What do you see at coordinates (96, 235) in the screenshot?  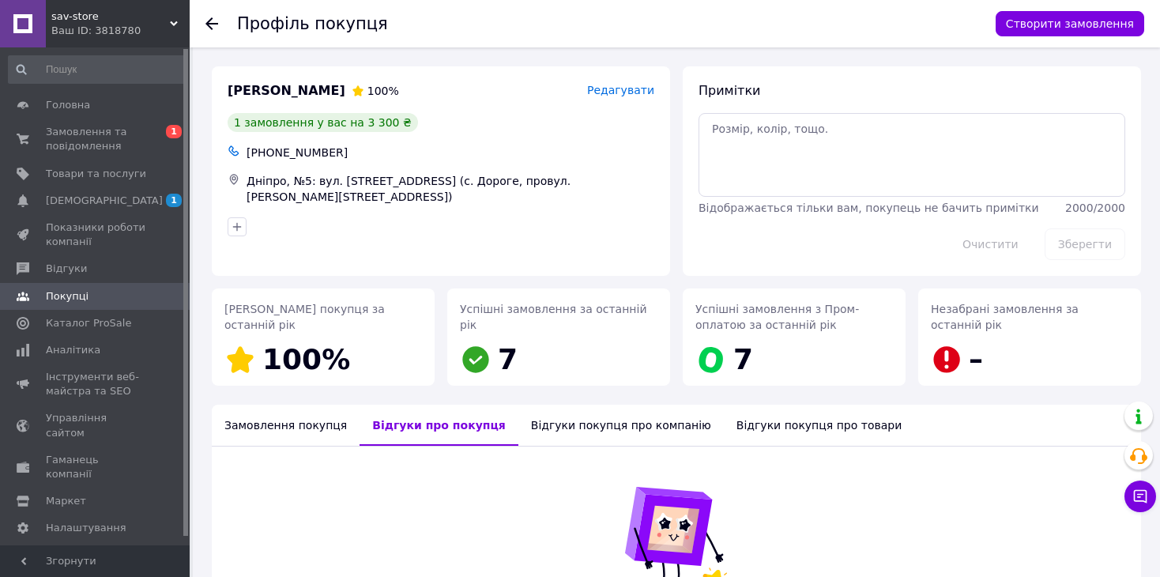 I see `span: Показники роботи компанії` at bounding box center [96, 235].